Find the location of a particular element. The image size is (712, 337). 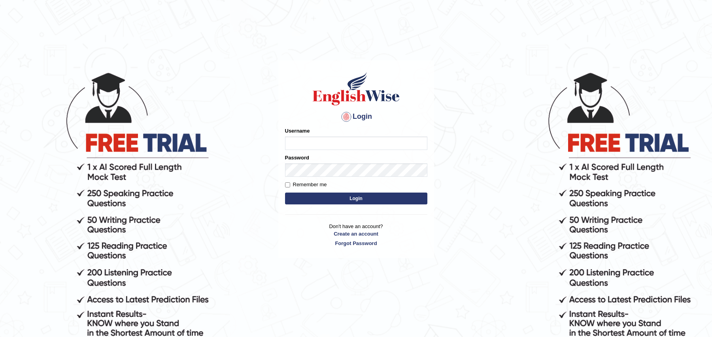

img: Logo of English Wise sign in for intelligent practice with AI is located at coordinates (356, 89).